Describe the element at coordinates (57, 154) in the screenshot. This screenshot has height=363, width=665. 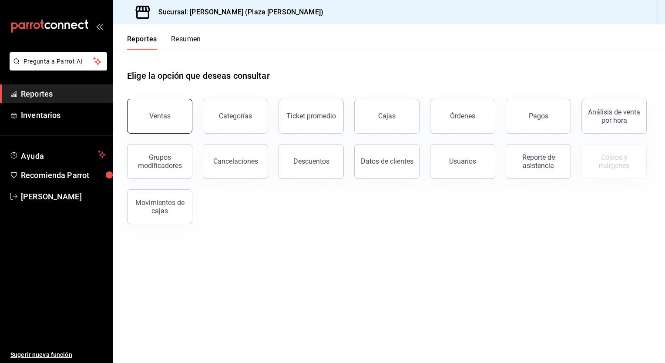
I see `span: Ayuda` at that location.